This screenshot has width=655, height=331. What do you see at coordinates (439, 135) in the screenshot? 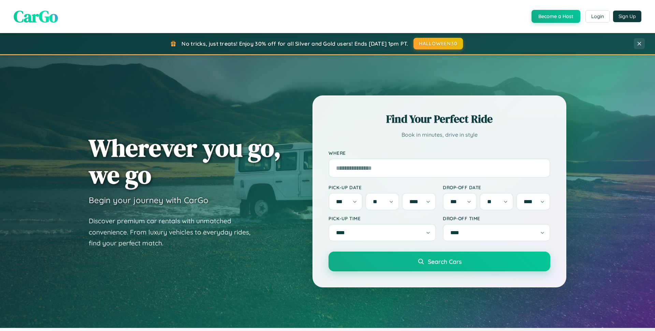
I see `p: Book in minutes, drive in style` at bounding box center [439, 135].